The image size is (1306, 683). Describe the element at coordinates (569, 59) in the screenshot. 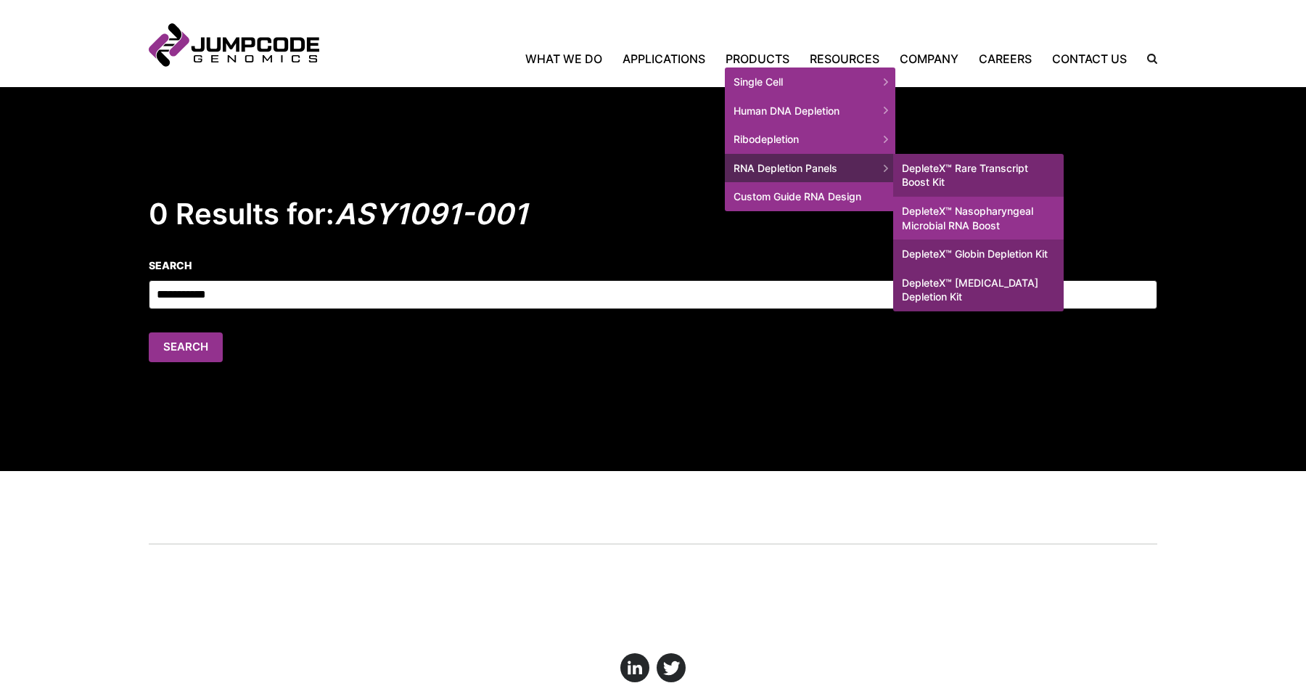

I see `a: What We Do` at that location.